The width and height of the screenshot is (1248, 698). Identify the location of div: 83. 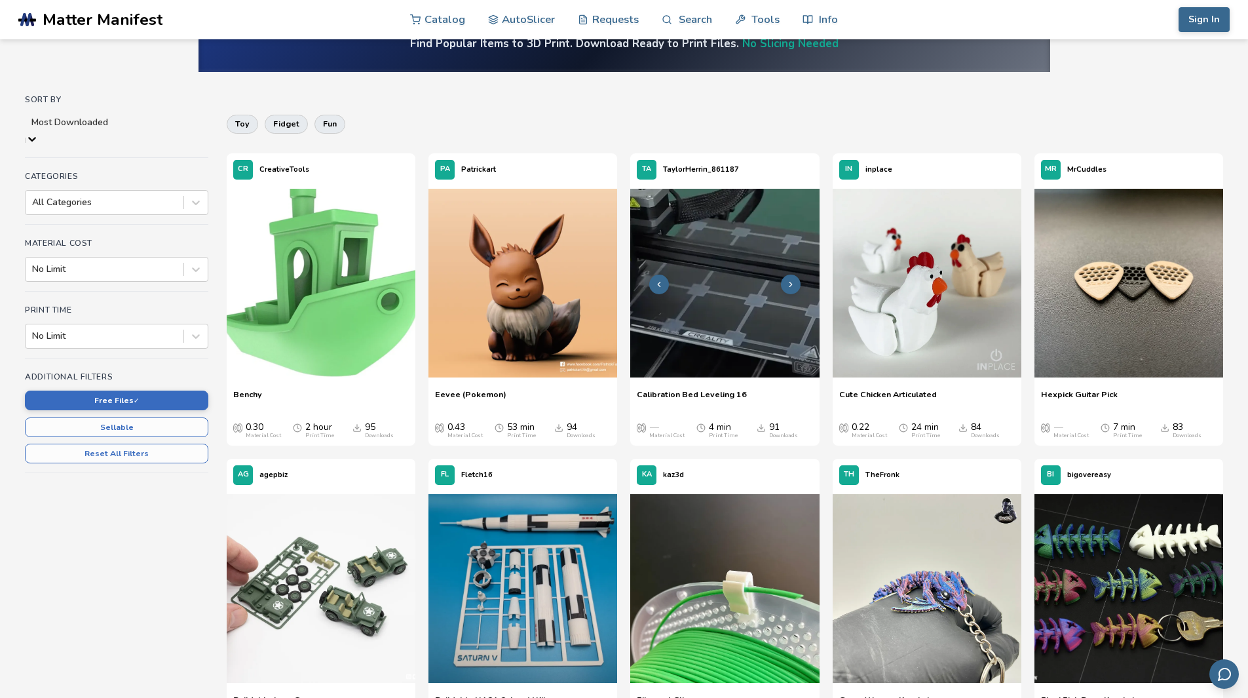
(1187, 431).